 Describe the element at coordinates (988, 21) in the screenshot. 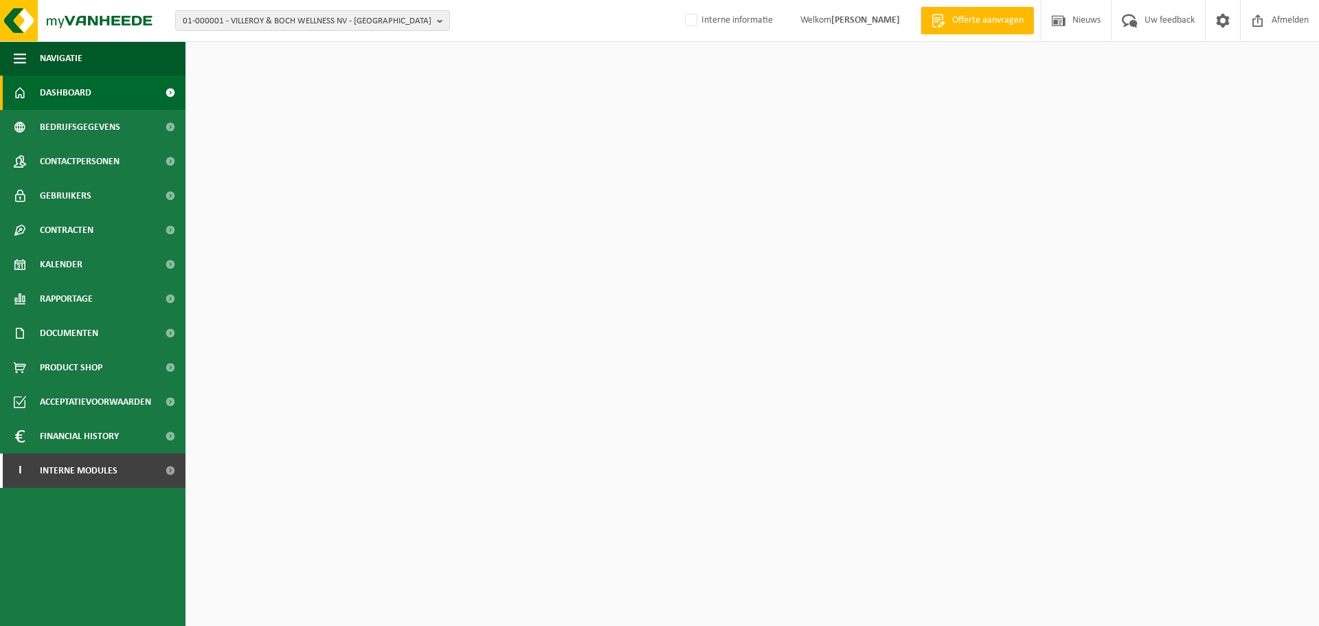

I see `span: Offerte aanvragen` at that location.